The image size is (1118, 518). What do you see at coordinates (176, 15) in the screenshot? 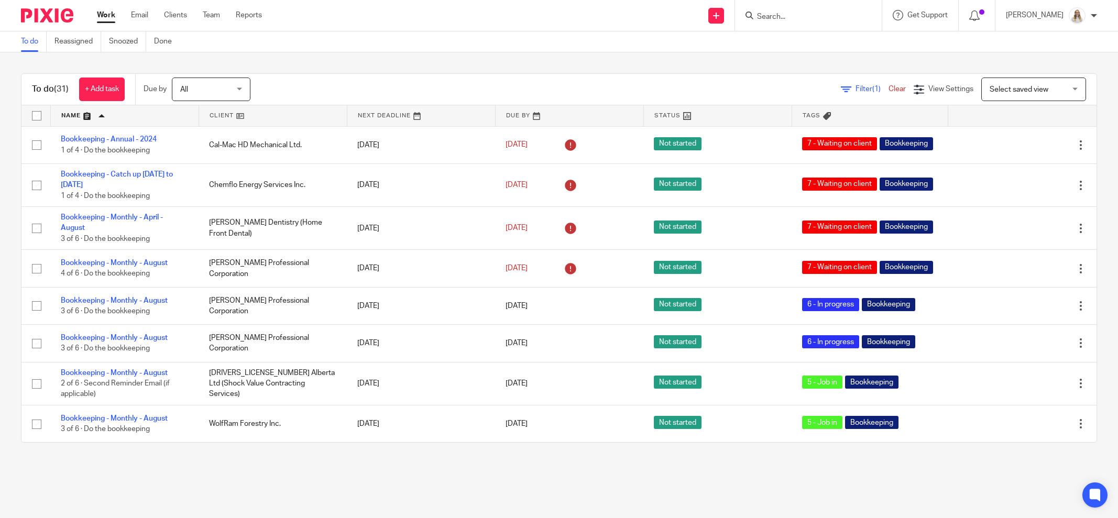
I see `a: Clients` at bounding box center [176, 15].